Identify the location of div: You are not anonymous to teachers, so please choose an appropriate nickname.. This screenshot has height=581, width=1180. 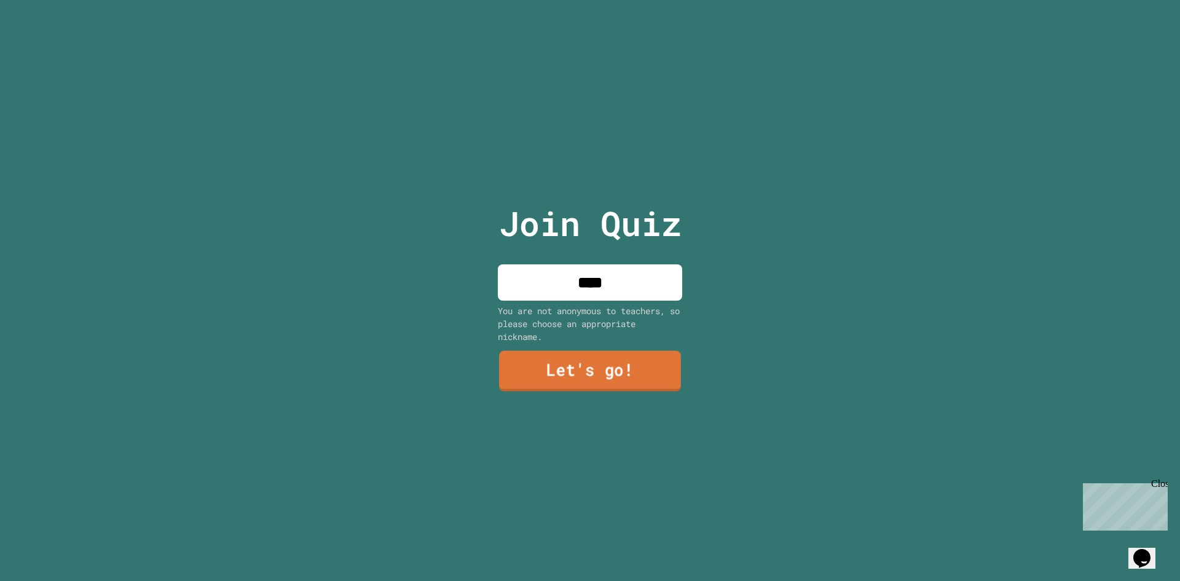
(590, 323).